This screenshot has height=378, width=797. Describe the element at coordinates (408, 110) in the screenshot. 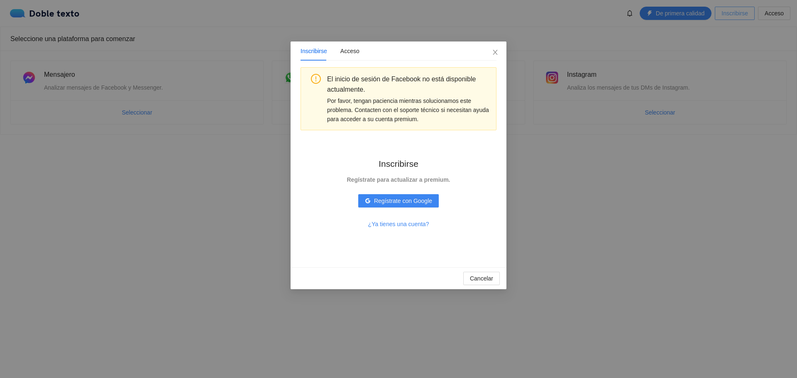

I see `font: Por favor, tengan paciencia mientras solucionamos este problema. Contacten con el soporte técnico...` at that location.